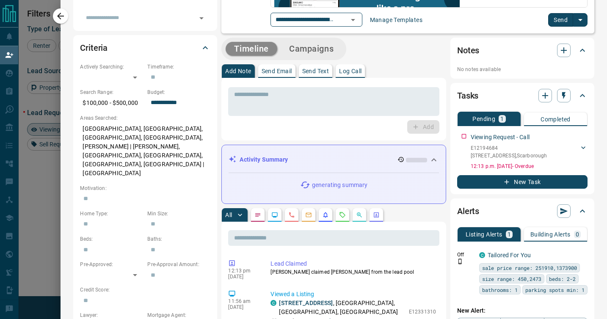  What do you see at coordinates (500, 137) in the screenshot?
I see `p: Viewing Request - Call` at bounding box center [500, 137].